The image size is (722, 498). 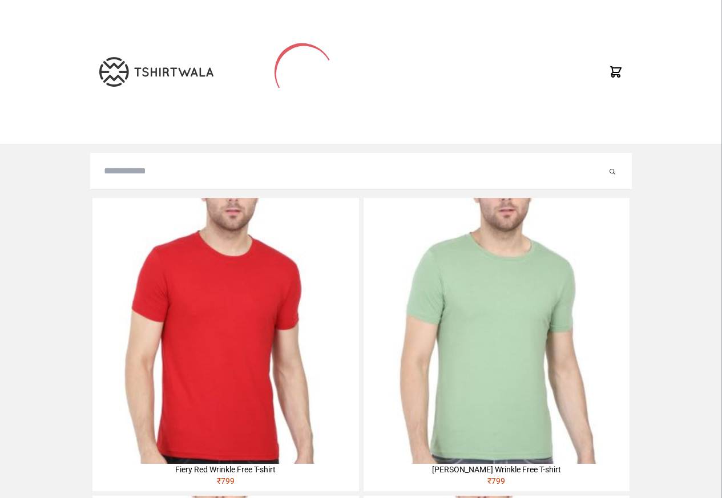 What do you see at coordinates (225, 470) in the screenshot?
I see `div: Fiery Red Wrinkle Free T-shirt` at bounding box center [225, 470].